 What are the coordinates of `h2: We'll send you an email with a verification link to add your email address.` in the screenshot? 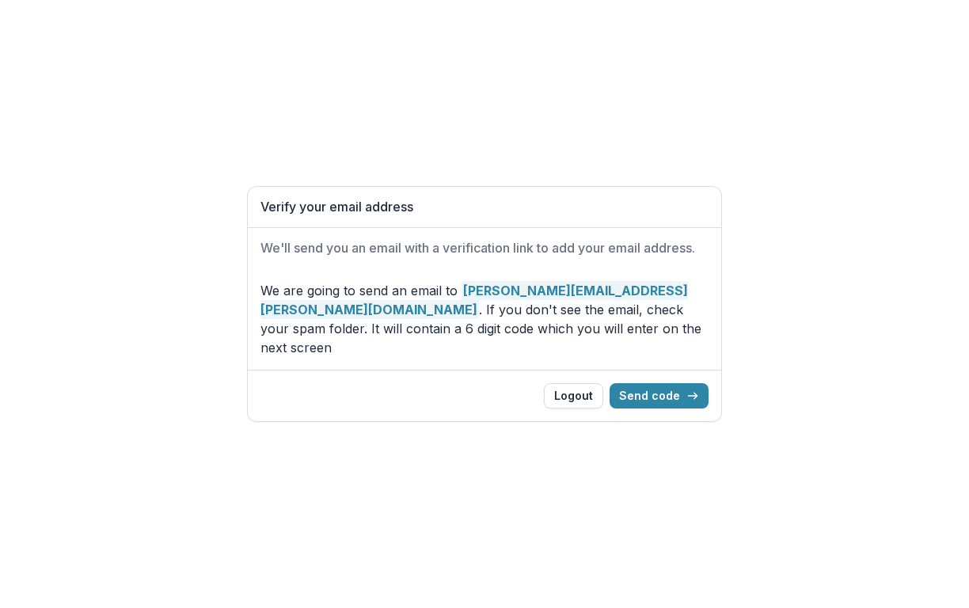 It's located at (484, 248).